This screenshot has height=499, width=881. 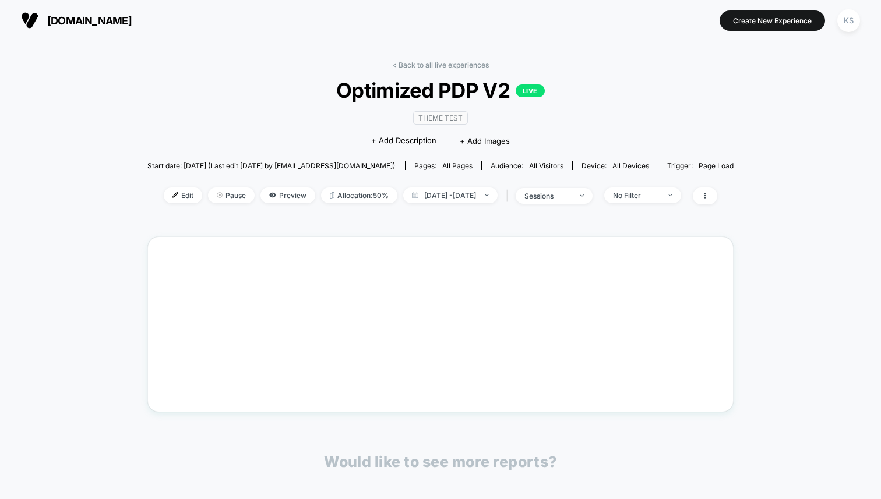 I want to click on img: rebalance, so click(x=332, y=195).